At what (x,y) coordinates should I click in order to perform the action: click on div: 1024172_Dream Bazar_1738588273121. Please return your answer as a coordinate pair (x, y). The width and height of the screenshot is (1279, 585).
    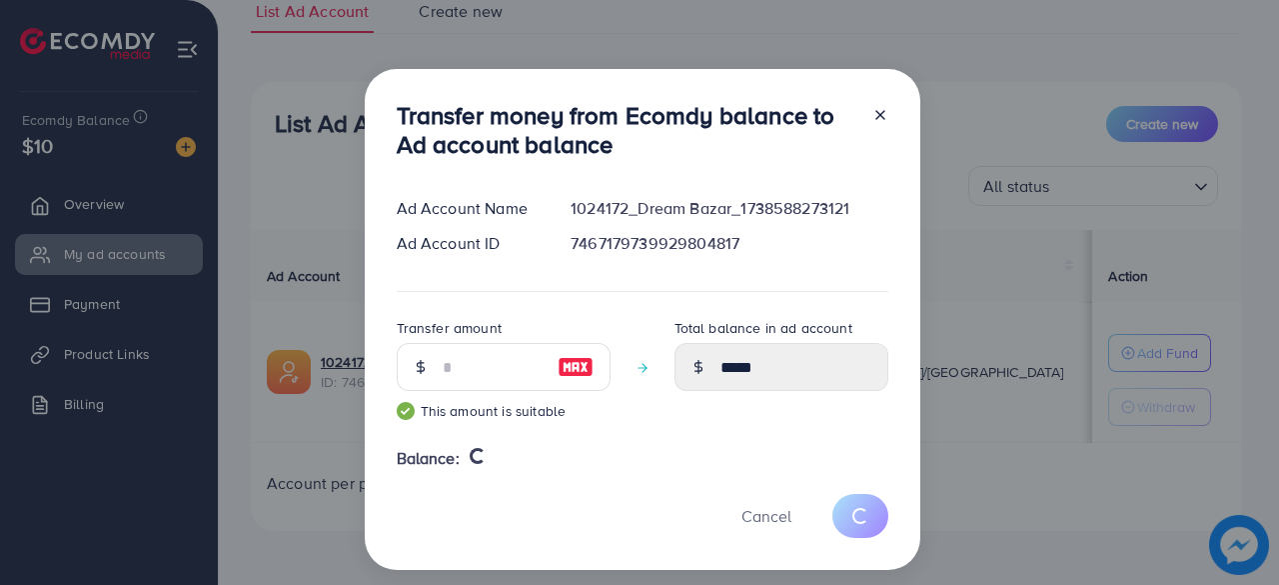
    Looking at the image, I should click on (728, 208).